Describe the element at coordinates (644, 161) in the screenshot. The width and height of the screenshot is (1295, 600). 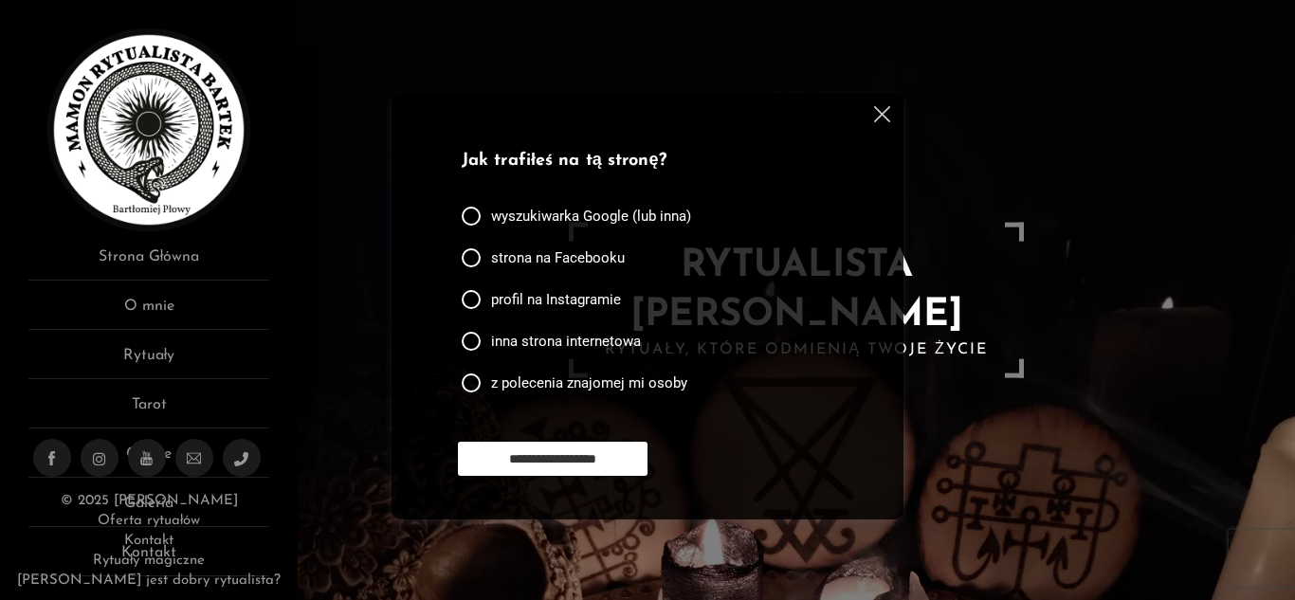
I see `p: Jak trafiłeś na tą stronę?` at that location.